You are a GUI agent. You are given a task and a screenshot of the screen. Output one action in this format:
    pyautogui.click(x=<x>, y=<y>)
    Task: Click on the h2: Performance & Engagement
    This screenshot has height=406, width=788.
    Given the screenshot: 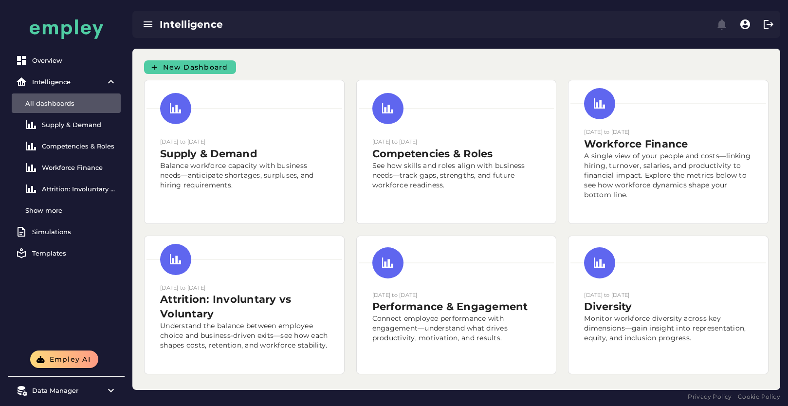 What is the action you would take?
    pyautogui.click(x=456, y=307)
    